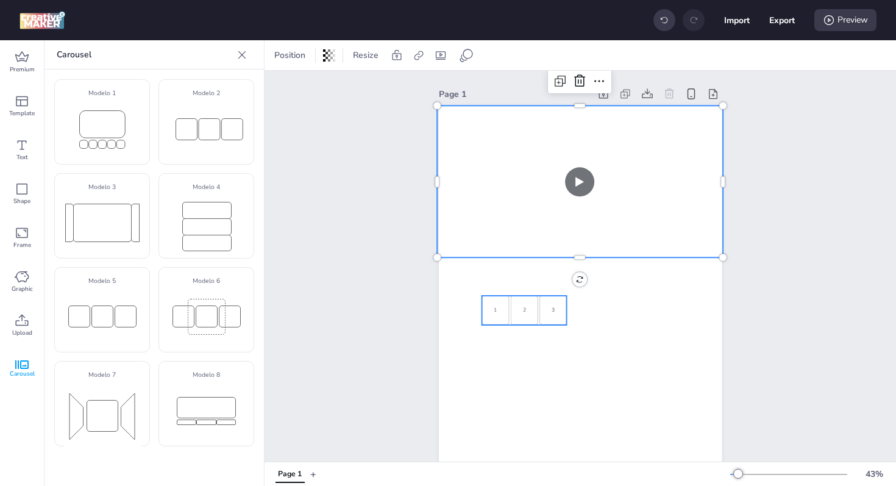 The image size is (896, 486). Describe the element at coordinates (102, 187) in the screenshot. I see `p: Modelo 3` at that location.